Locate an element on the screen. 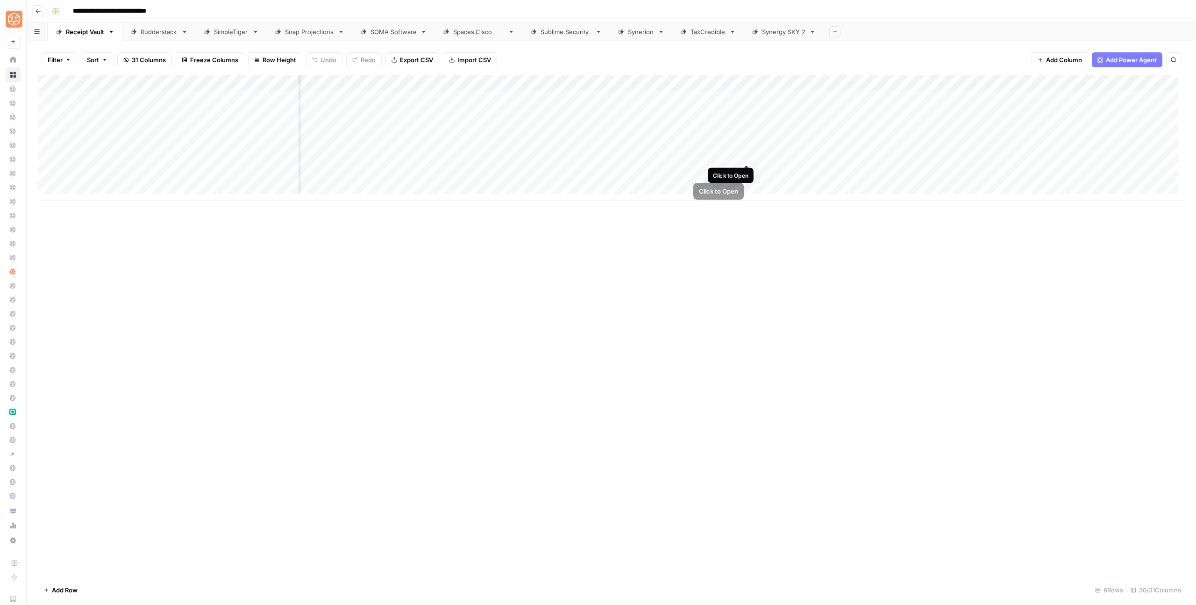  a: Settings is located at coordinates (13, 540).